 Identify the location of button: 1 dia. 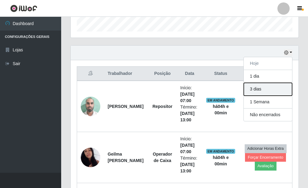
(268, 77).